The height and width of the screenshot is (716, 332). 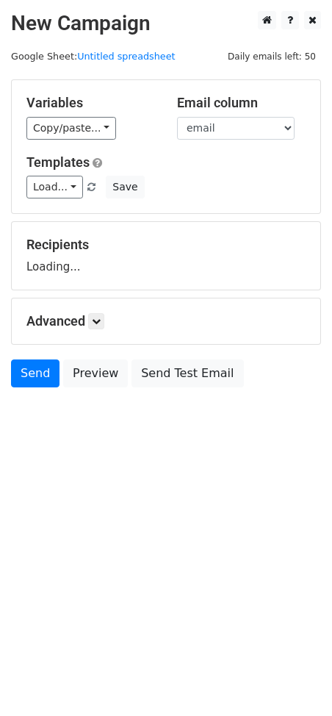 What do you see at coordinates (166, 24) in the screenshot?
I see `h2: New Campaign` at bounding box center [166, 24].